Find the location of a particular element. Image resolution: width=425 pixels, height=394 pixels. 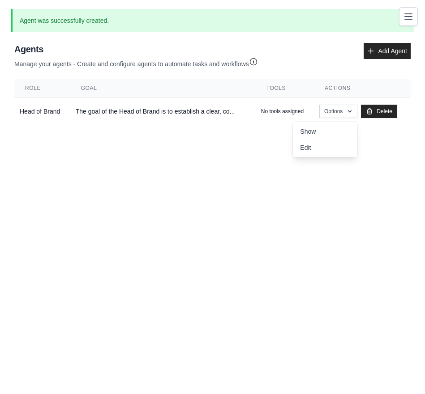

td: Head of Brand is located at coordinates (42, 111).